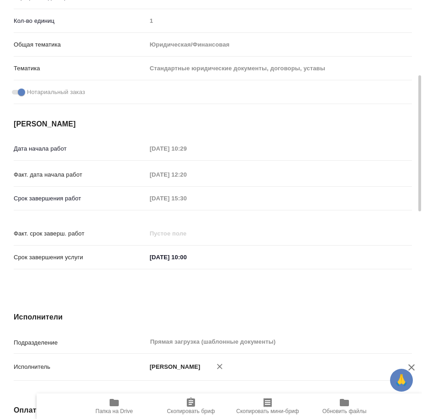 The image size is (422, 419). Describe the element at coordinates (80, 21) in the screenshot. I see `p: Кол-во единиц` at that location.